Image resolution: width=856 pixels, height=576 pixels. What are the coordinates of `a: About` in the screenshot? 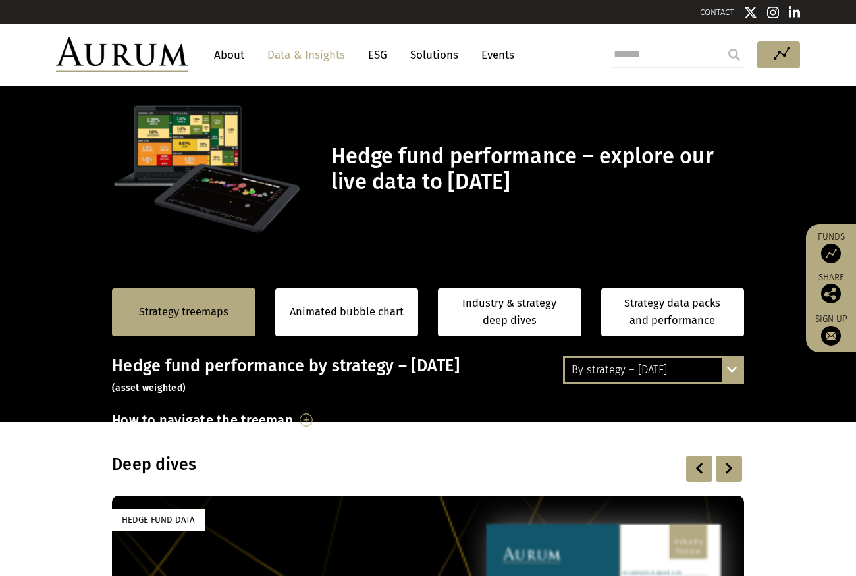 It's located at (229, 55).